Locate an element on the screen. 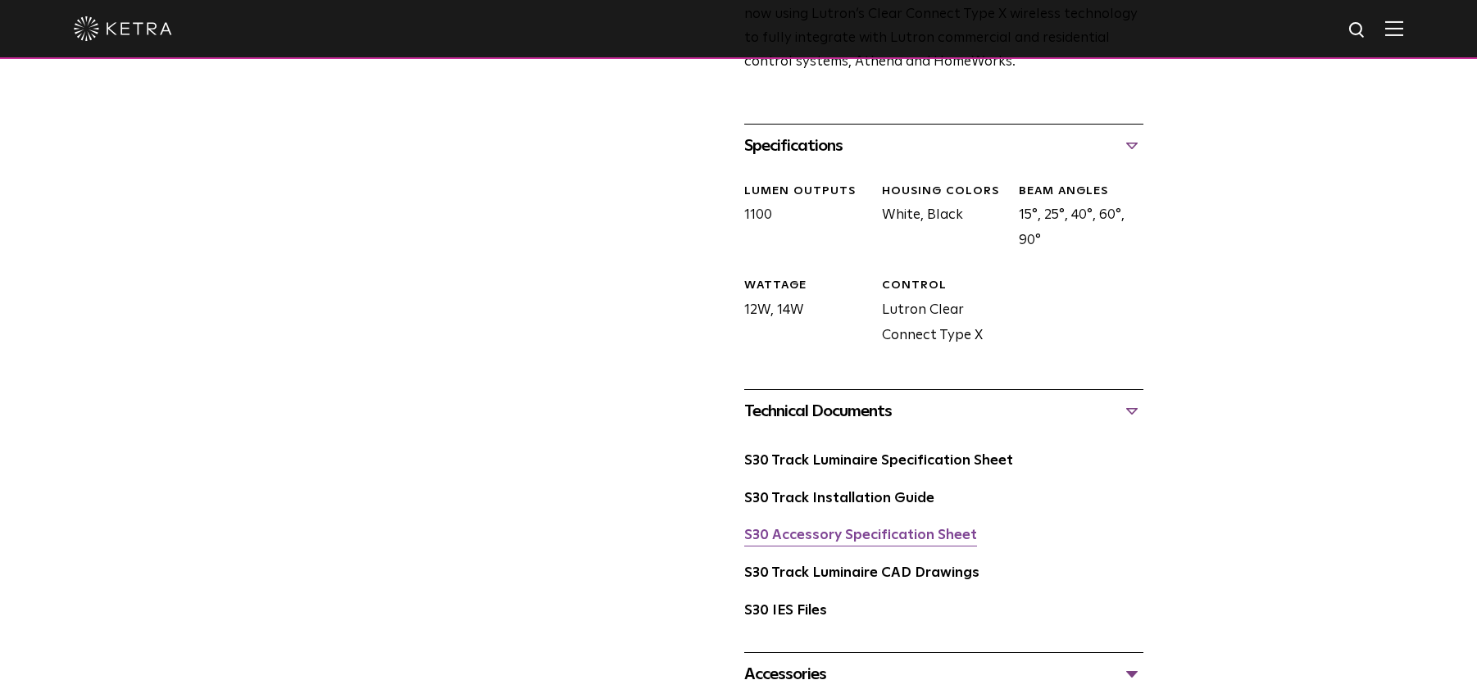  div: Technical Documents is located at coordinates (943, 411).